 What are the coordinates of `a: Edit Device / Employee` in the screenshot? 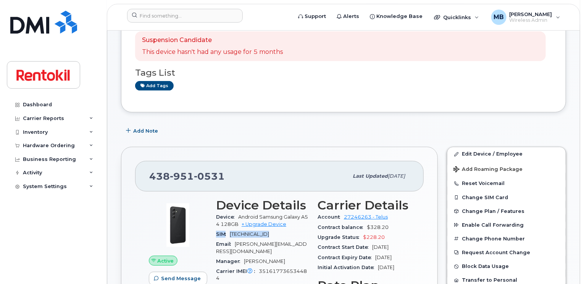 It's located at (506, 154).